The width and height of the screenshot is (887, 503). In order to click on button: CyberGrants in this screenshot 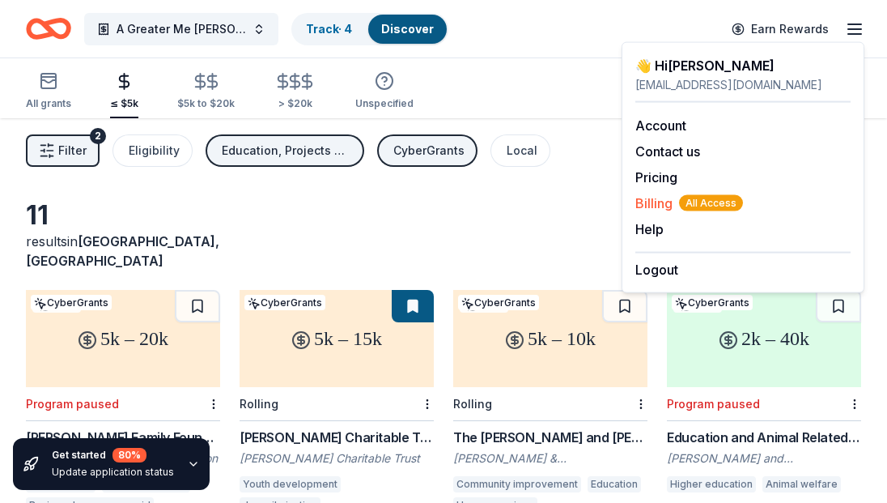, I will do `click(427, 151)`.